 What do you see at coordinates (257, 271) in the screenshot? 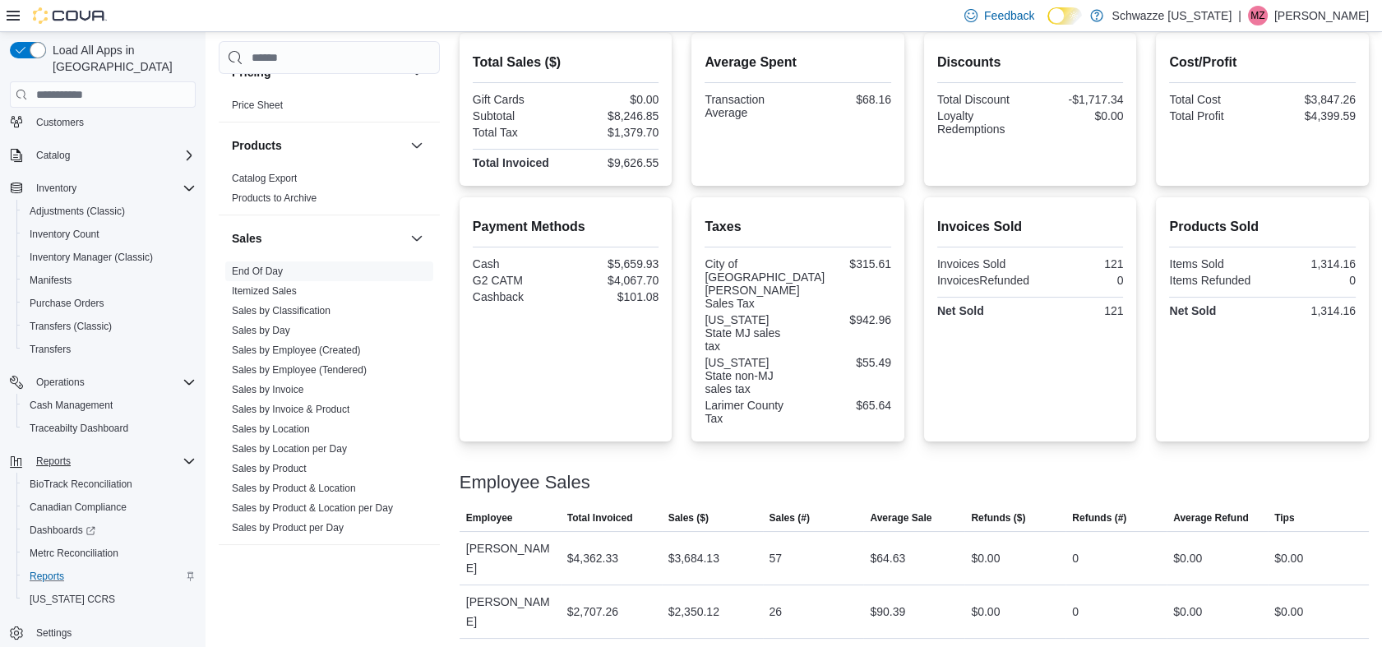
I see `a: End Of Day` at bounding box center [257, 271].